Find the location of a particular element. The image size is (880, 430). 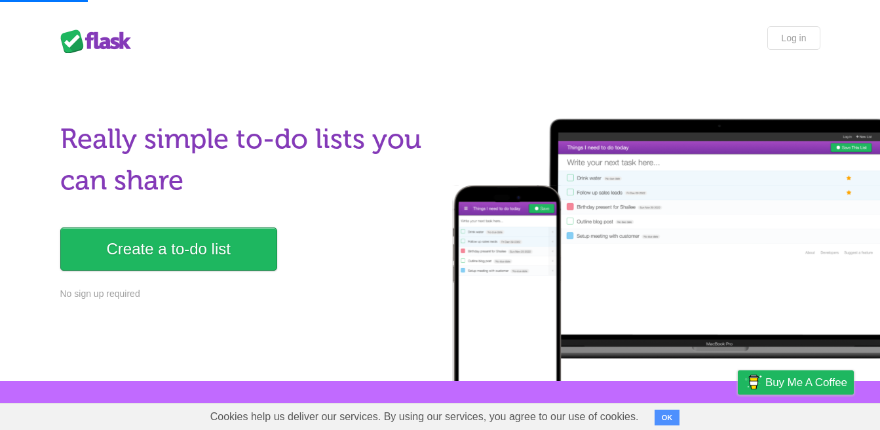

img: Buy me a coffee is located at coordinates (753, 382).